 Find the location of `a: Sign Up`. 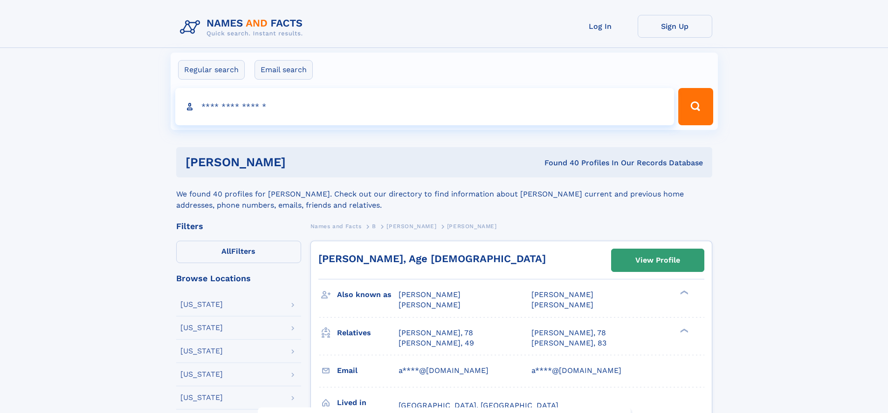

a: Sign Up is located at coordinates (675, 26).